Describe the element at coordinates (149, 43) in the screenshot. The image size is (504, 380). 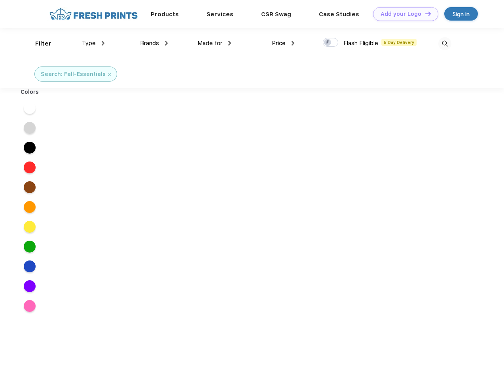
I see `span: Brands` at that location.